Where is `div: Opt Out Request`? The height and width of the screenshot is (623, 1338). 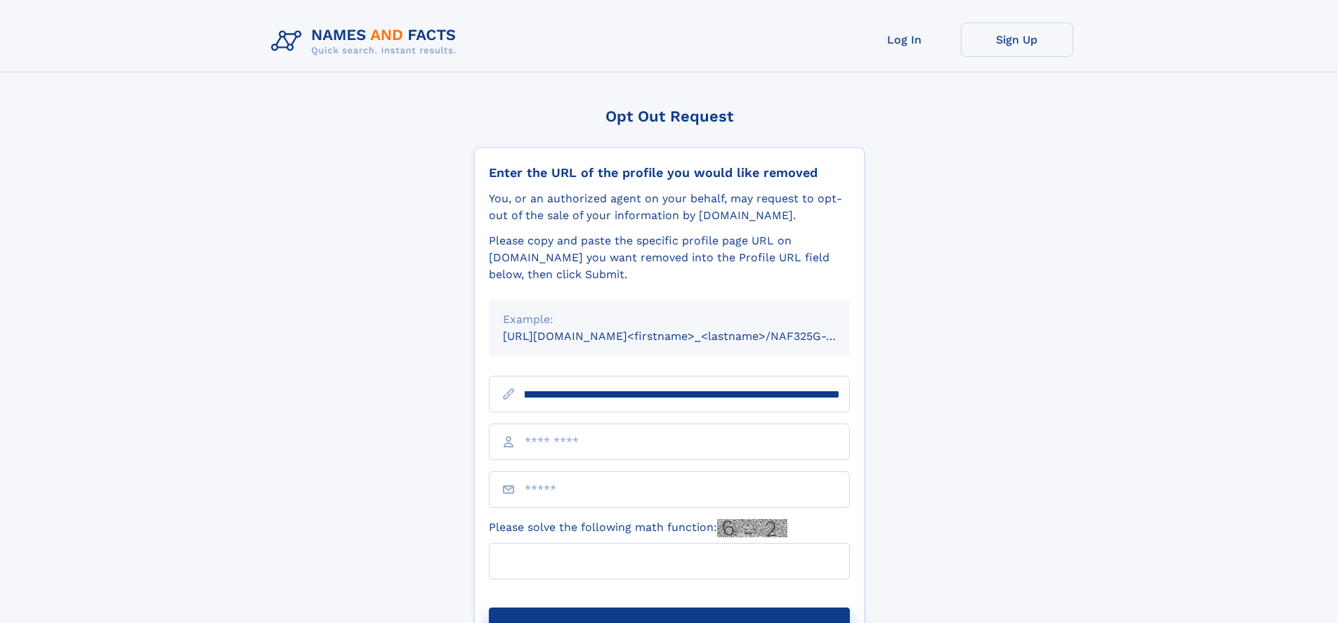 div: Opt Out Request is located at coordinates (669, 116).